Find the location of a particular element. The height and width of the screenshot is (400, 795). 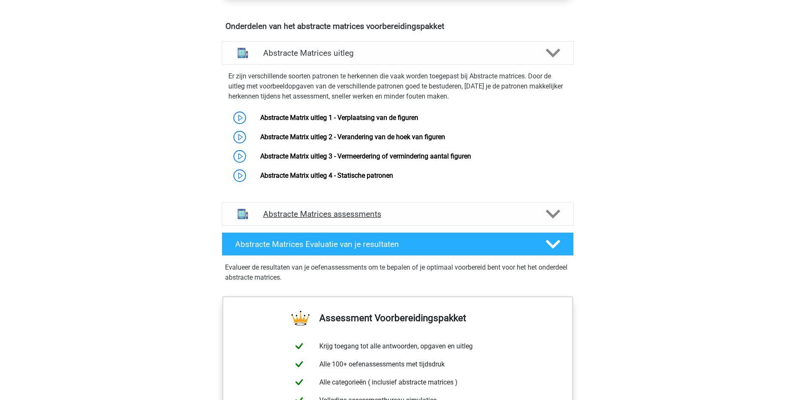

h4: Abstracte Matrices uitleg is located at coordinates (398, 53).